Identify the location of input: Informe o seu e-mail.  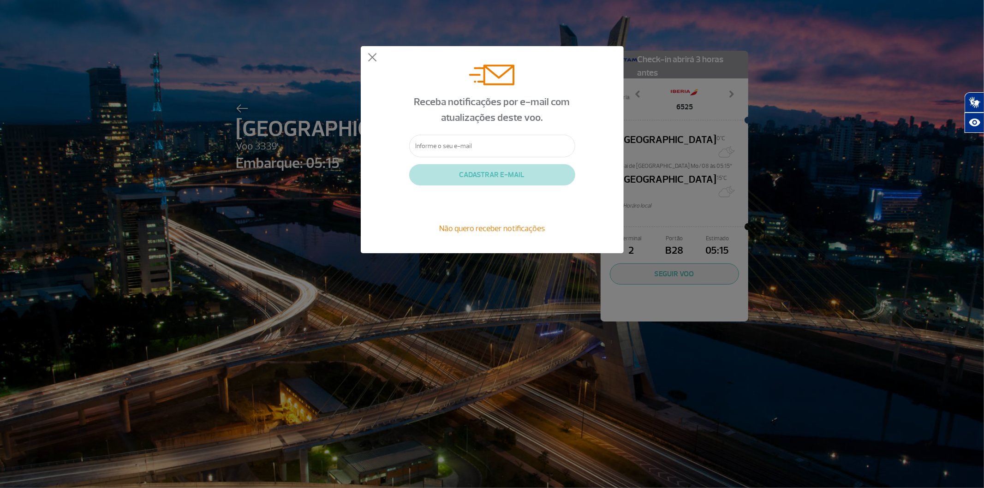
(492, 146).